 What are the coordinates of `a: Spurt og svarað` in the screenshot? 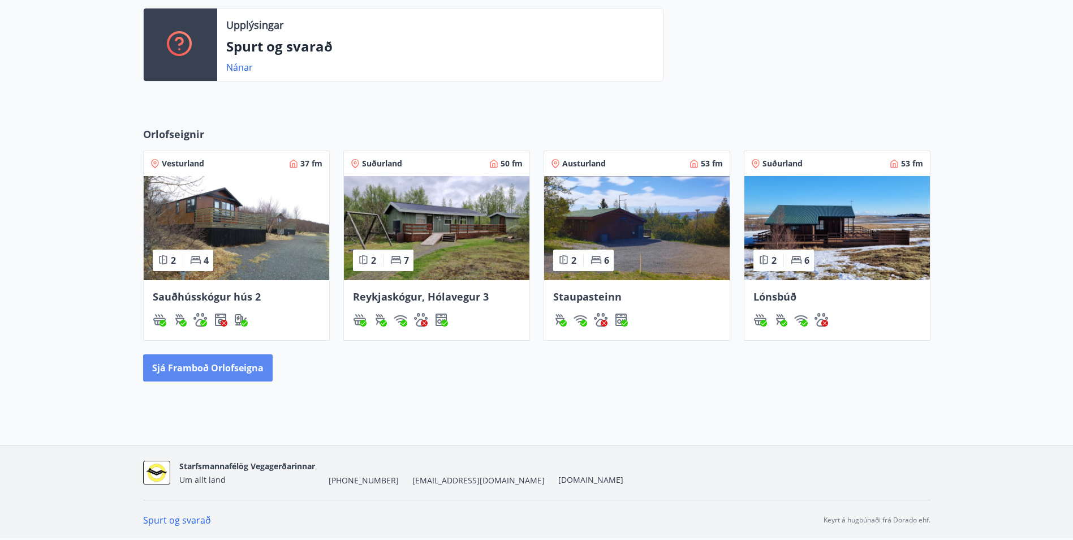 It's located at (177, 520).